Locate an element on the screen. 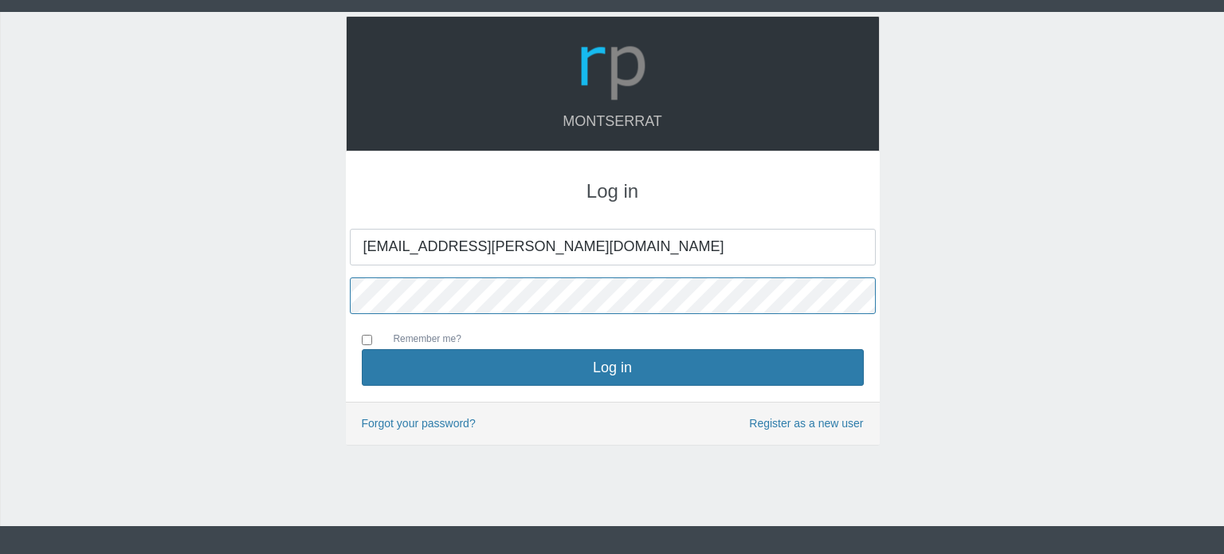 The width and height of the screenshot is (1224, 554). h3: Log in is located at coordinates (613, 191).